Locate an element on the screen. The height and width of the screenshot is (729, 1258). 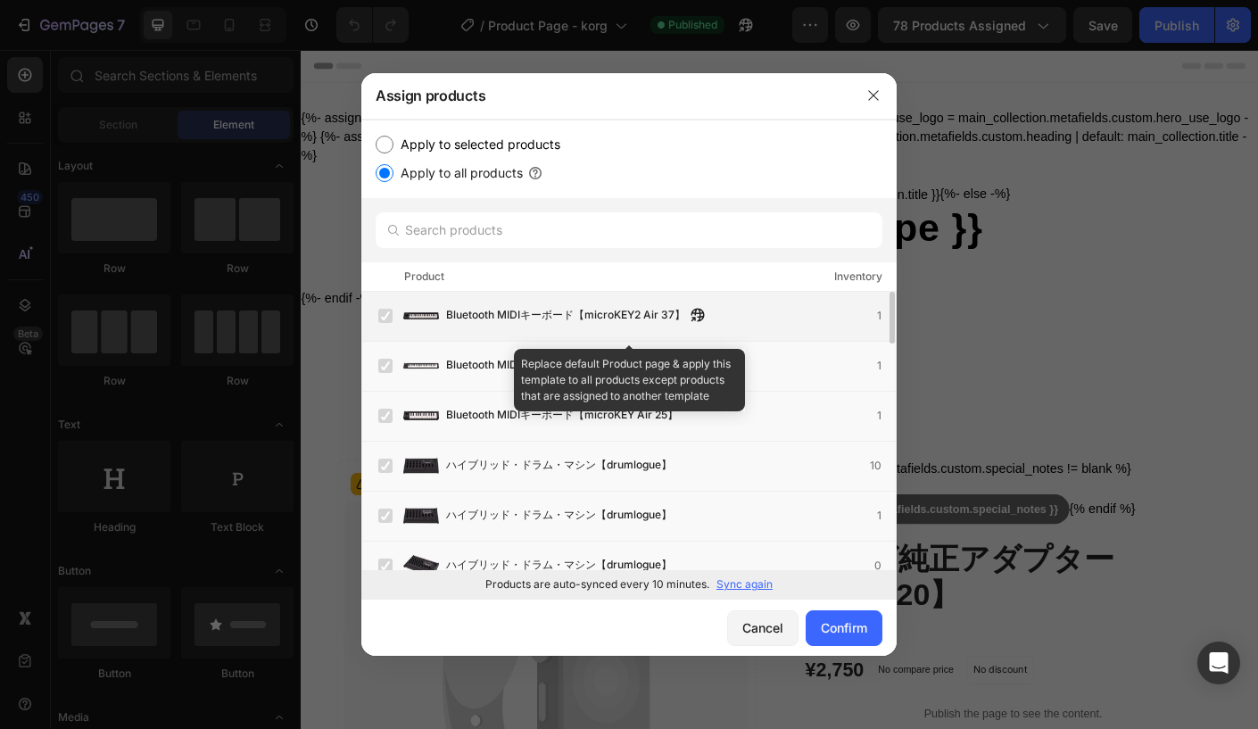
h2: コルグ純正アダプター【KA320】 is located at coordinates (796, 590).